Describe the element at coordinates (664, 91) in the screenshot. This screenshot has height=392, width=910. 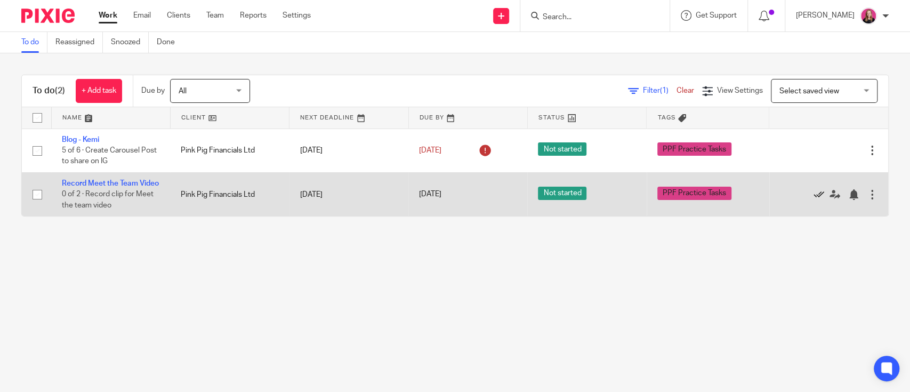
I see `span: (1)` at that location.